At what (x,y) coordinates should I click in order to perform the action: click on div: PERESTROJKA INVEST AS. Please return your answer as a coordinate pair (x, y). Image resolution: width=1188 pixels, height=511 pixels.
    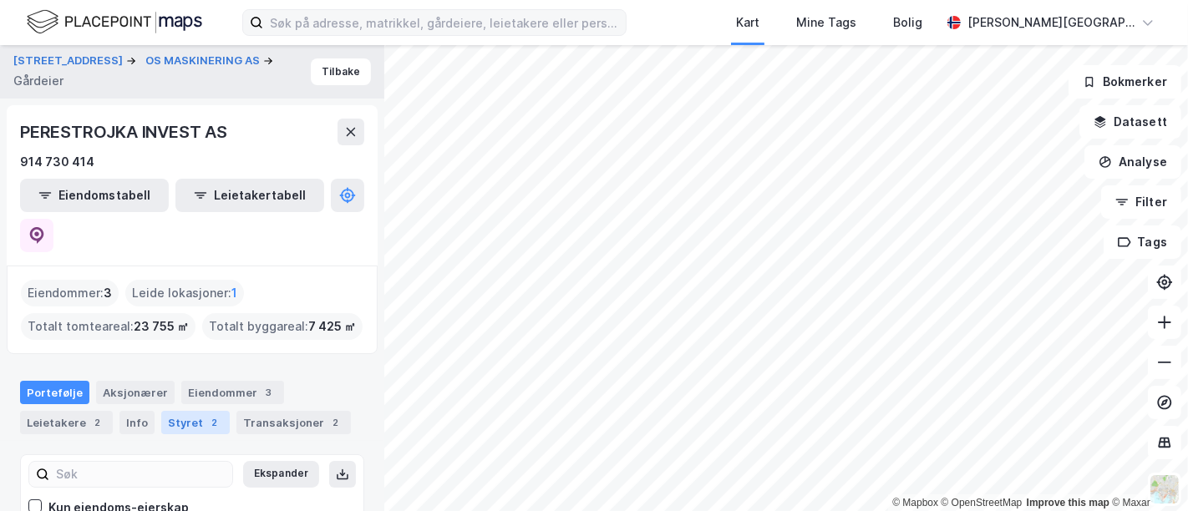
    Looking at the image, I should click on (125, 132).